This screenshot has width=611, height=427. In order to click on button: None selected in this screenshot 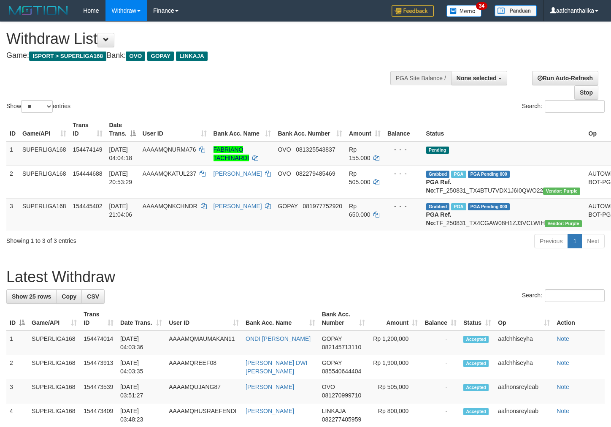, I will do `click(479, 78)`.